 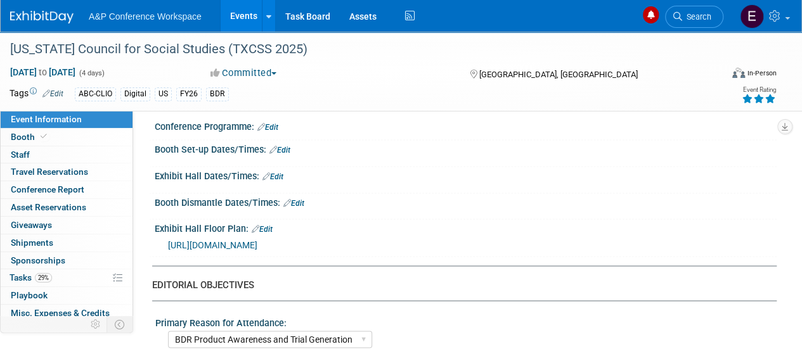 I want to click on span: Conference Report, so click(x=48, y=190).